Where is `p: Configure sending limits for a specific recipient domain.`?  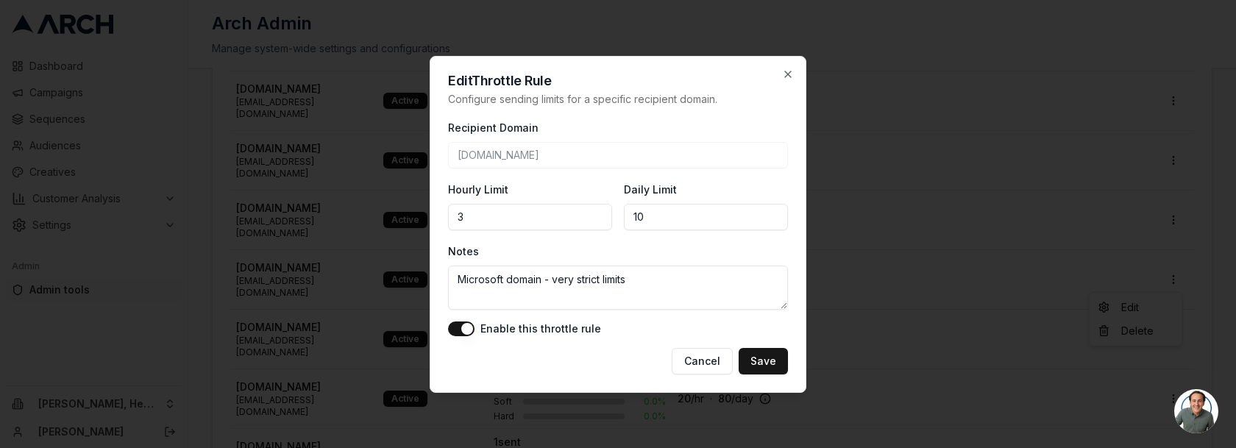
p: Configure sending limits for a specific recipient domain. is located at coordinates (618, 99).